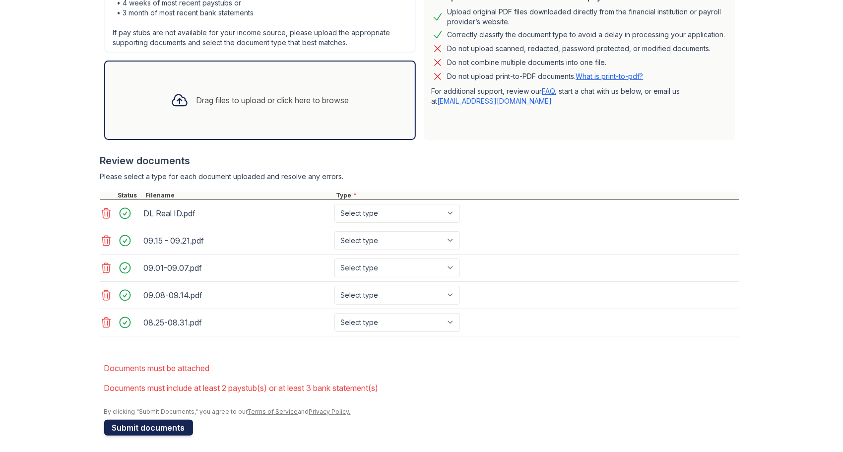 The image size is (843, 452). Describe the element at coordinates (239, 196) in the screenshot. I see `div: Filename` at that location.